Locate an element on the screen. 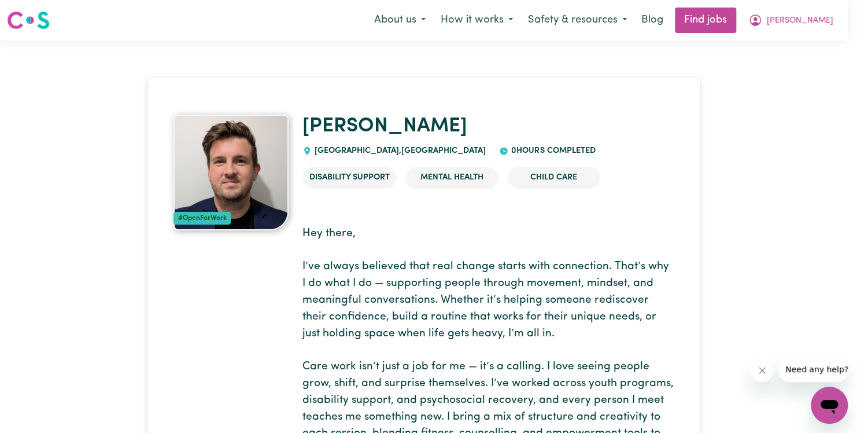 Image resolution: width=857 pixels, height=433 pixels. button: Safety & resources is located at coordinates (577, 20).